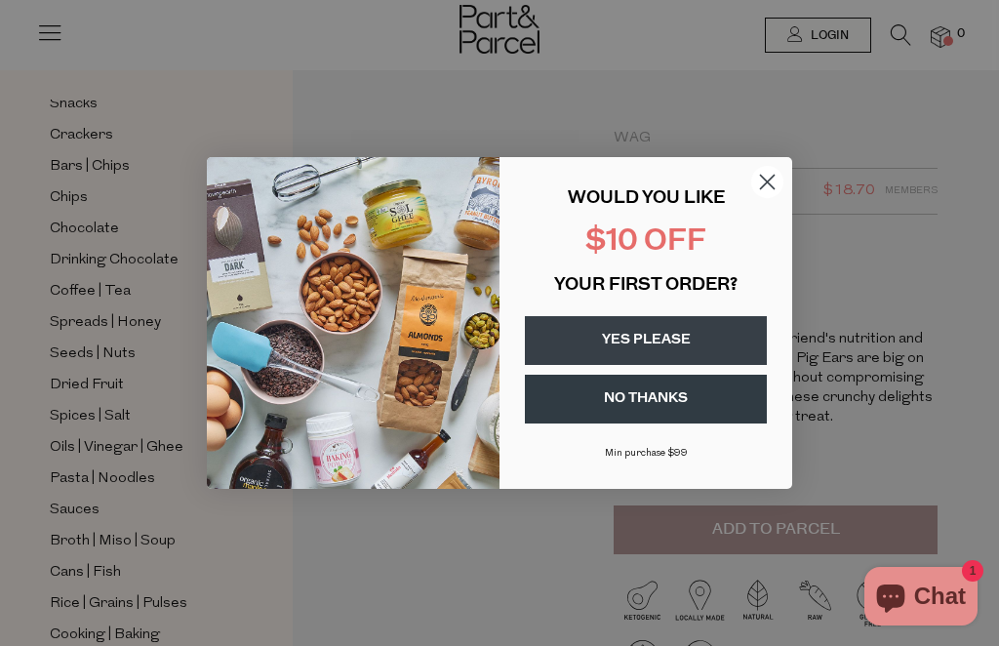 Image resolution: width=999 pixels, height=646 pixels. Describe the element at coordinates (646, 199) in the screenshot. I see `span: WOULD YOU LIKE` at that location.